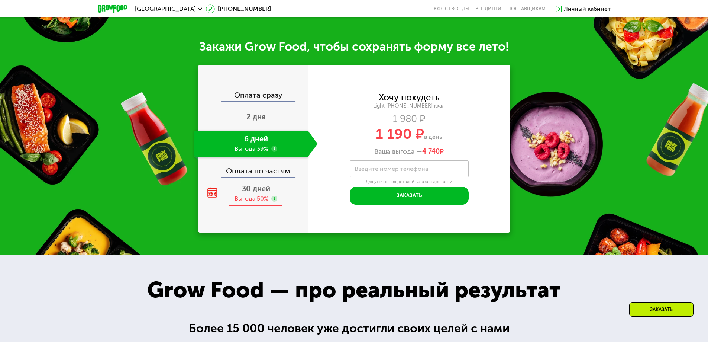 This screenshot has width=708, height=342. I want to click on div: Личный кабинет, so click(587, 9).